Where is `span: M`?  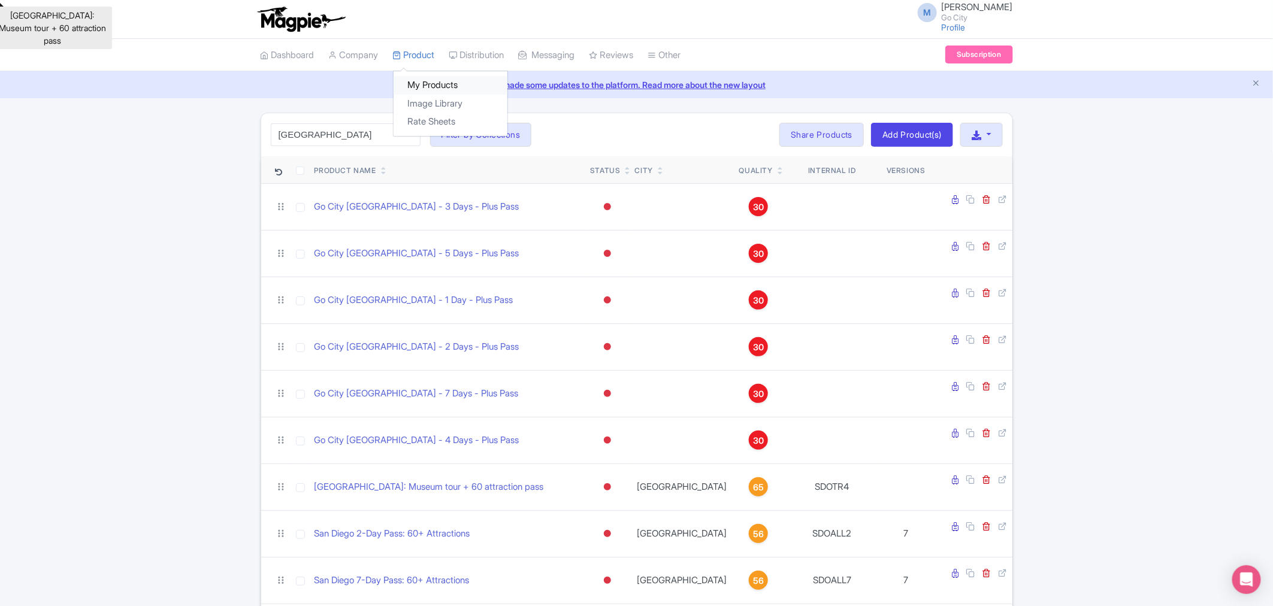
span: M is located at coordinates (928, 13).